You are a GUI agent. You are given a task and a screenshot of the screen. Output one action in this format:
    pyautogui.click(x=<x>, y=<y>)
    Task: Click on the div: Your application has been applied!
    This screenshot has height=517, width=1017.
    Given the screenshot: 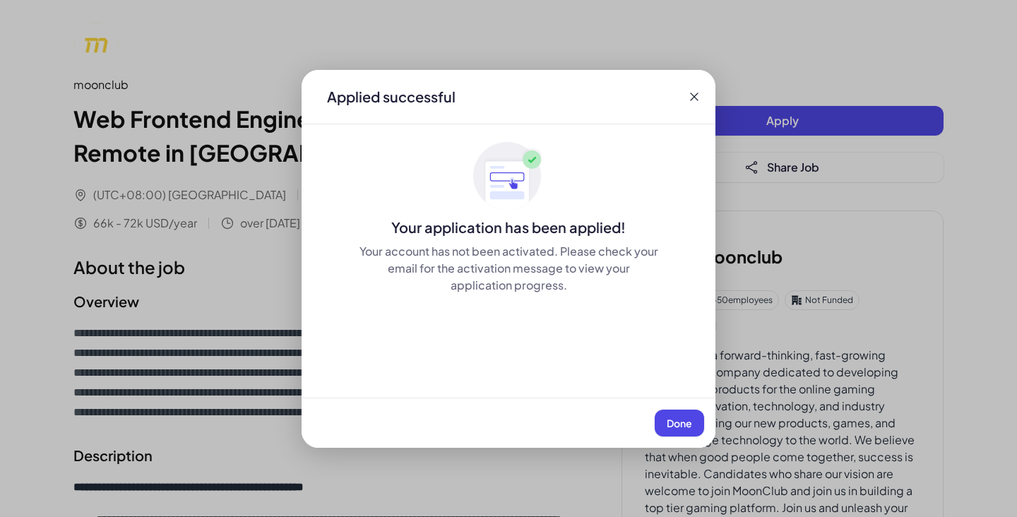 What is the action you would take?
    pyautogui.click(x=509, y=228)
    